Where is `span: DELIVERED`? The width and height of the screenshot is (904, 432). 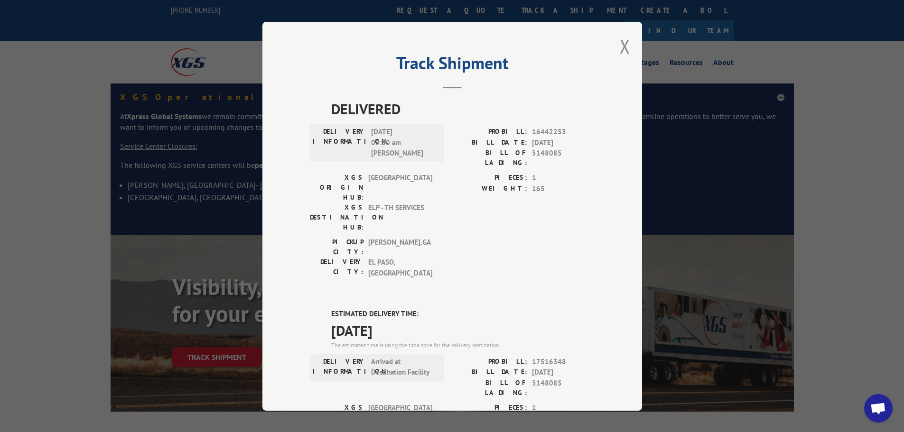
span: DELIVERED is located at coordinates (463, 109).